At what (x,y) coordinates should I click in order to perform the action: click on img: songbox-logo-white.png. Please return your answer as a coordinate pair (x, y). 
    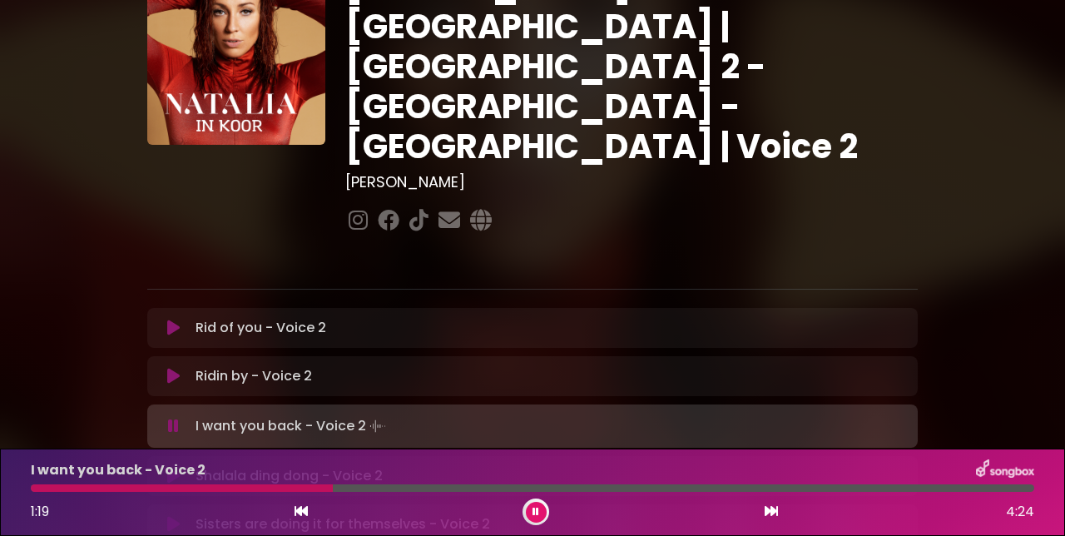
    Looking at the image, I should click on (1005, 470).